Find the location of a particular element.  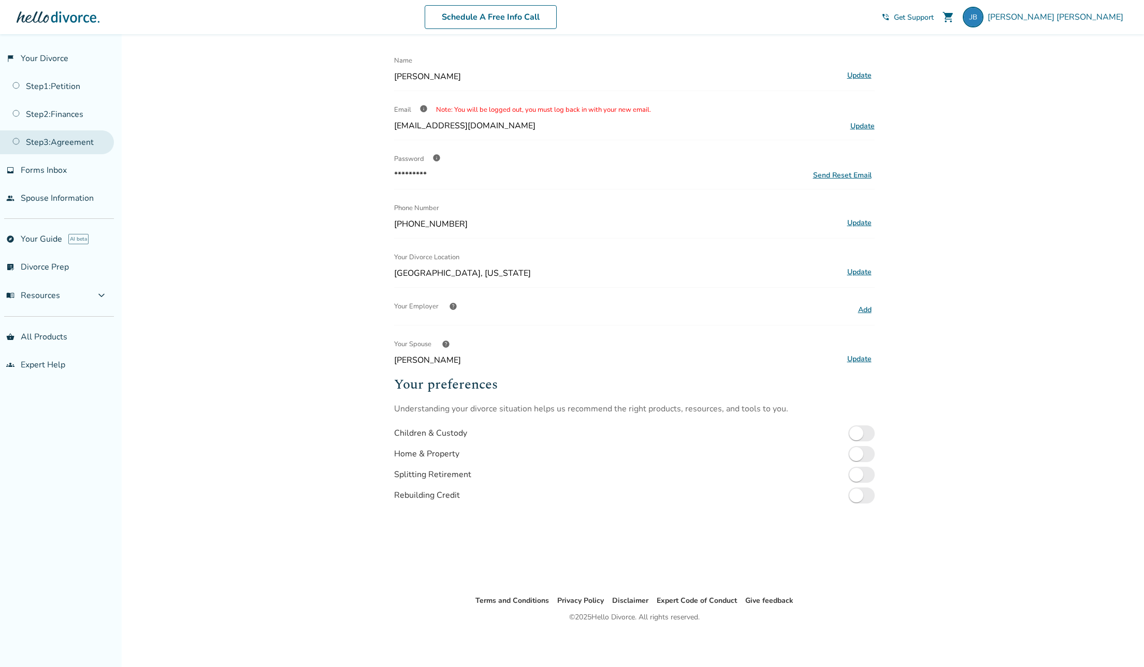

a: Schedule A Free Info Call is located at coordinates (490, 17).